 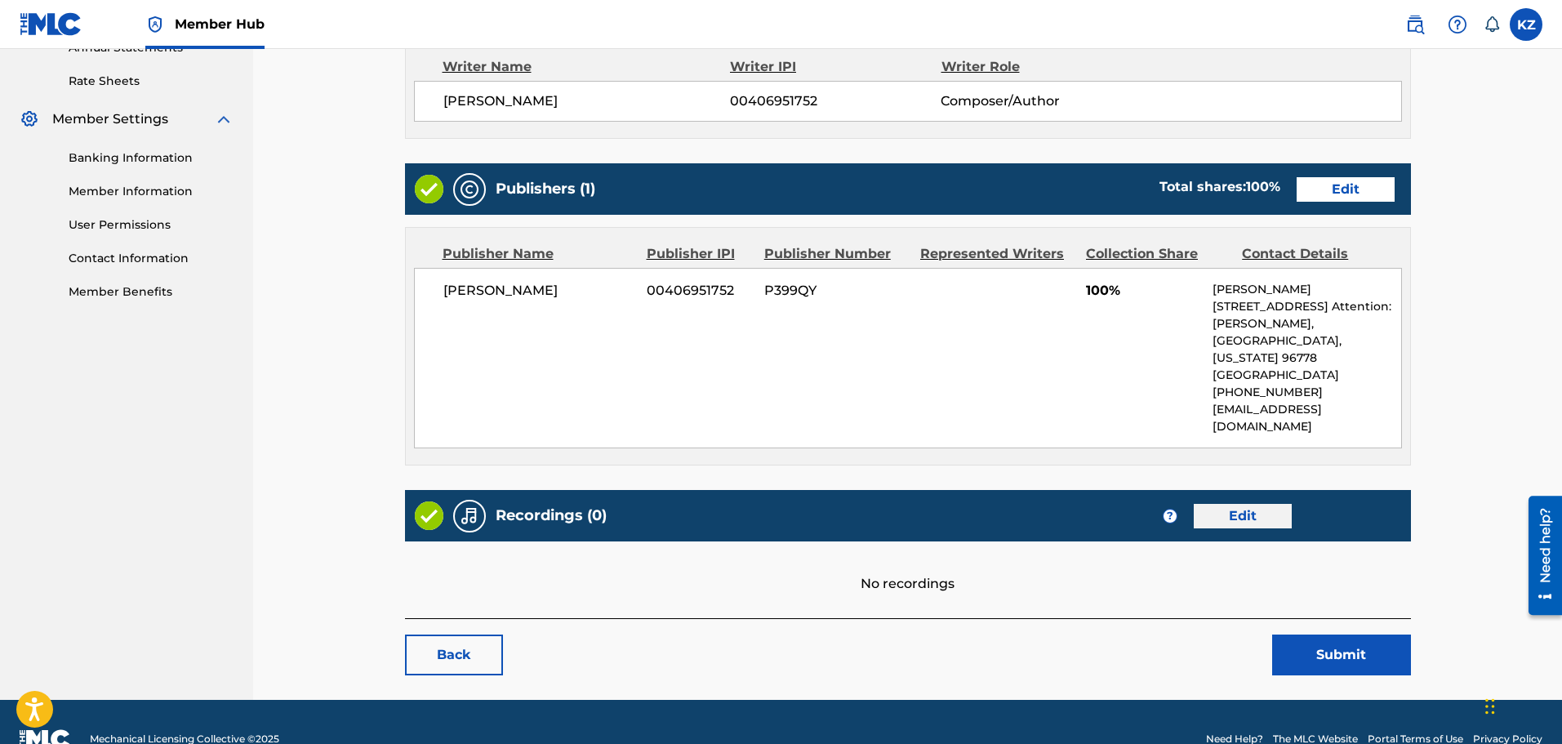 What do you see at coordinates (1263, 186) in the screenshot?
I see `span: 100 %` at bounding box center [1263, 186].